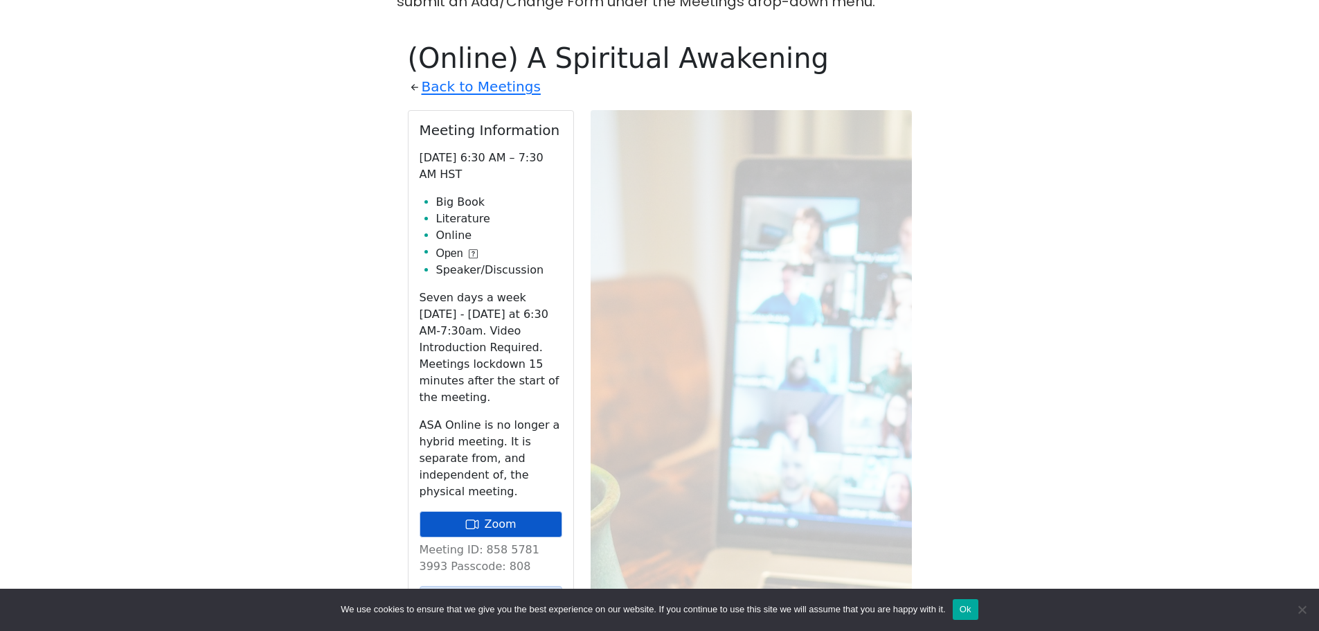  What do you see at coordinates (491, 558) in the screenshot?
I see `p: Meeting ID: 858 5781 3993 Passcode: 808` at bounding box center [491, 558].